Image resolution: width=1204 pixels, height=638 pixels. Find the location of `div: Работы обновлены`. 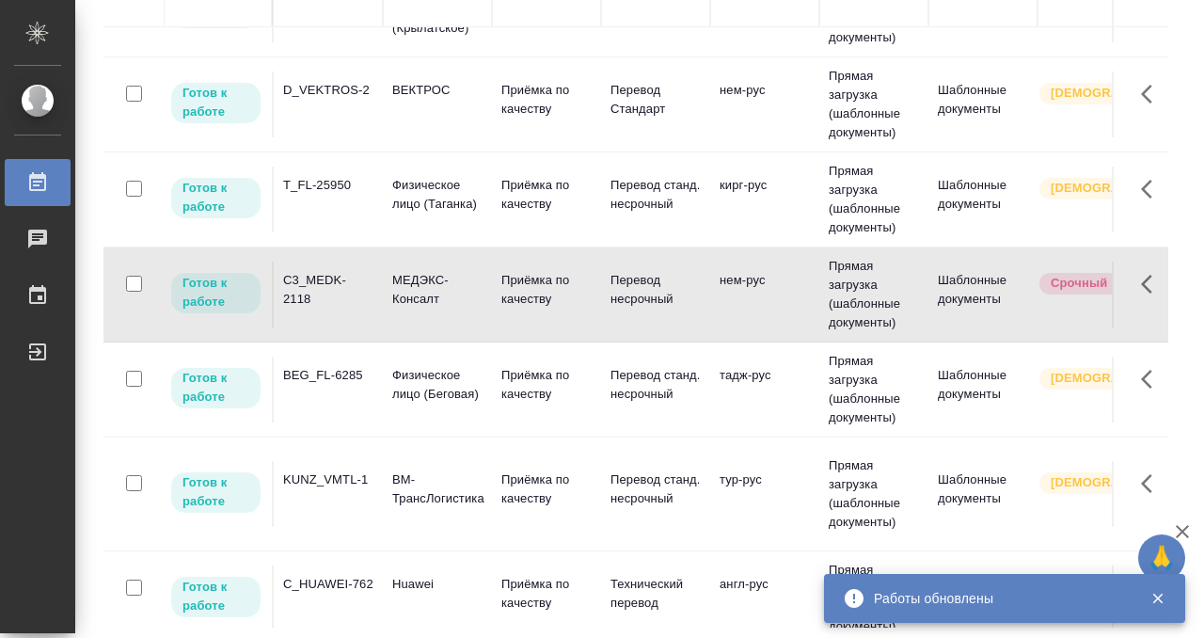

div: Работы обновлены is located at coordinates (998, 598).